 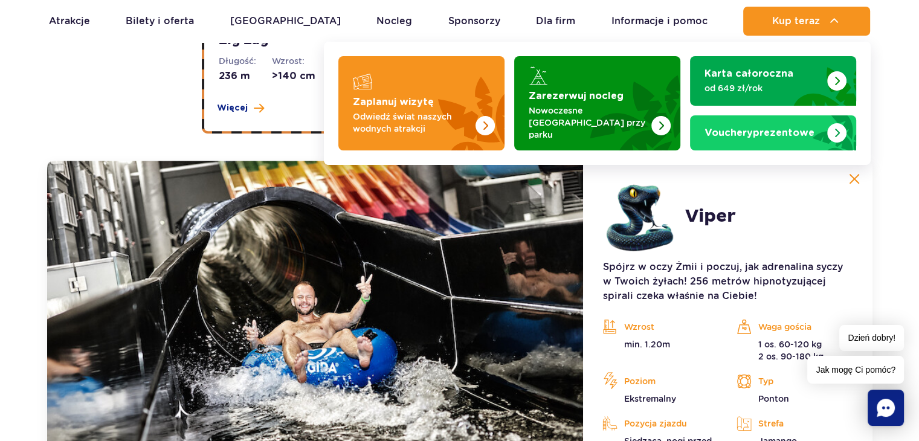 What do you see at coordinates (772, 81) in the screenshot?
I see `a: Karta całoroczna` at bounding box center [772, 81].